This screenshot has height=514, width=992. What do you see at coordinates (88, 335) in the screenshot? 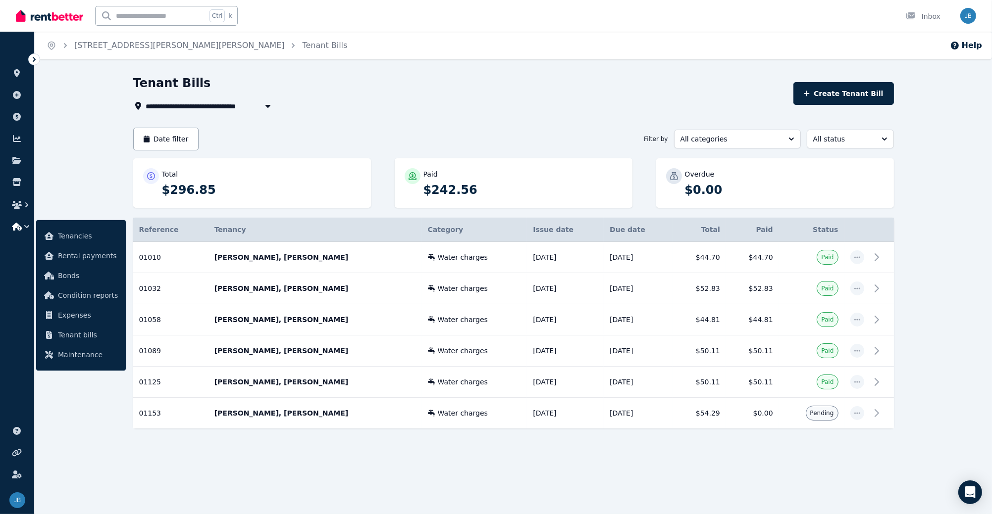
I see `span: Tenant bills` at bounding box center [88, 335].